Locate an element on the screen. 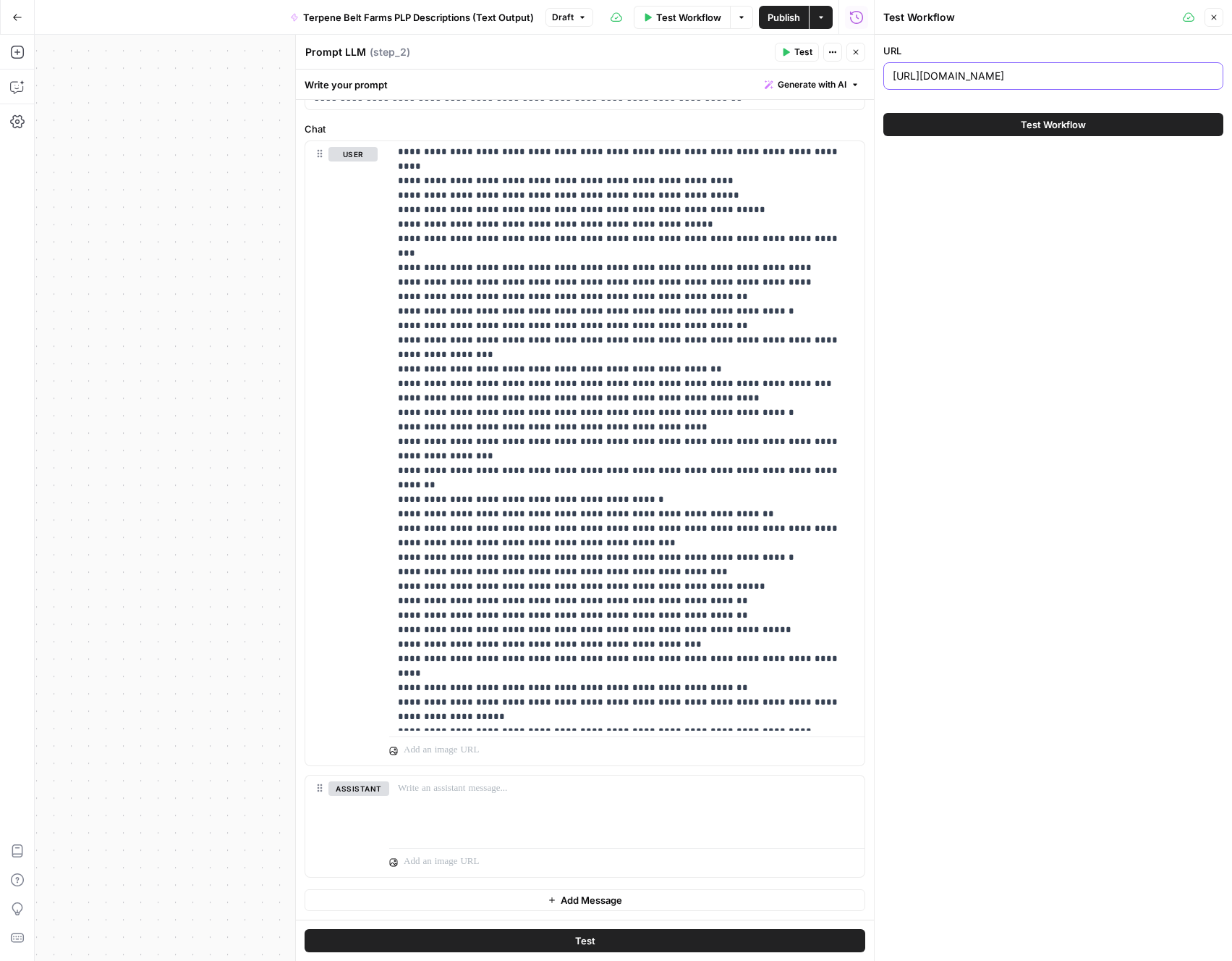  div: Write your prompt is located at coordinates (585, 84).